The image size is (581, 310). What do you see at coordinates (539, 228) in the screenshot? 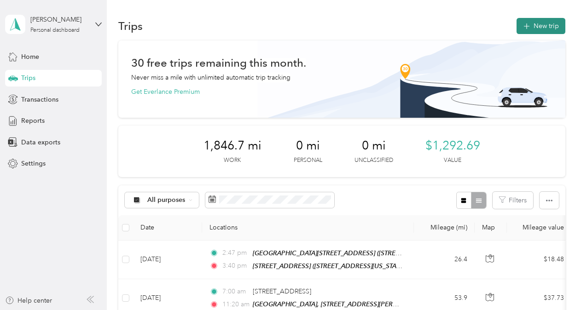
I see `th: Mileage value` at bounding box center [539, 228].